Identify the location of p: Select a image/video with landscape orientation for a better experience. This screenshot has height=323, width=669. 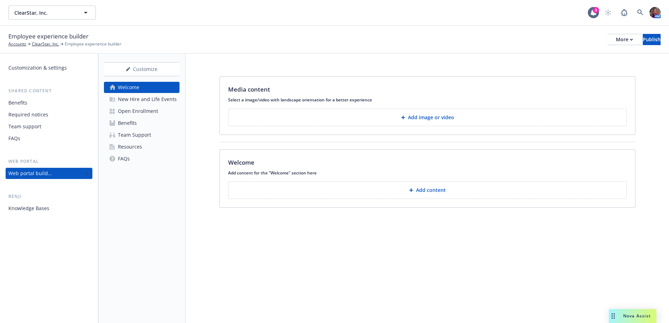
(427, 100).